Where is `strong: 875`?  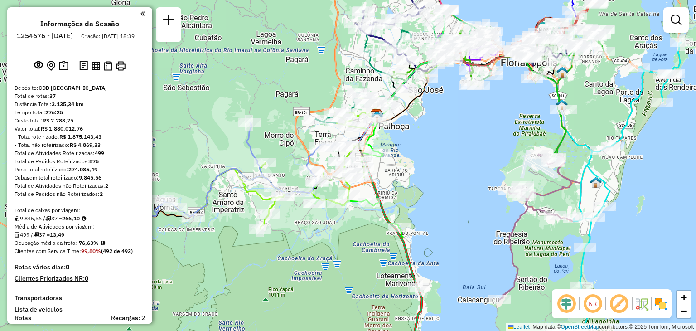
strong: 875 is located at coordinates (94, 161).